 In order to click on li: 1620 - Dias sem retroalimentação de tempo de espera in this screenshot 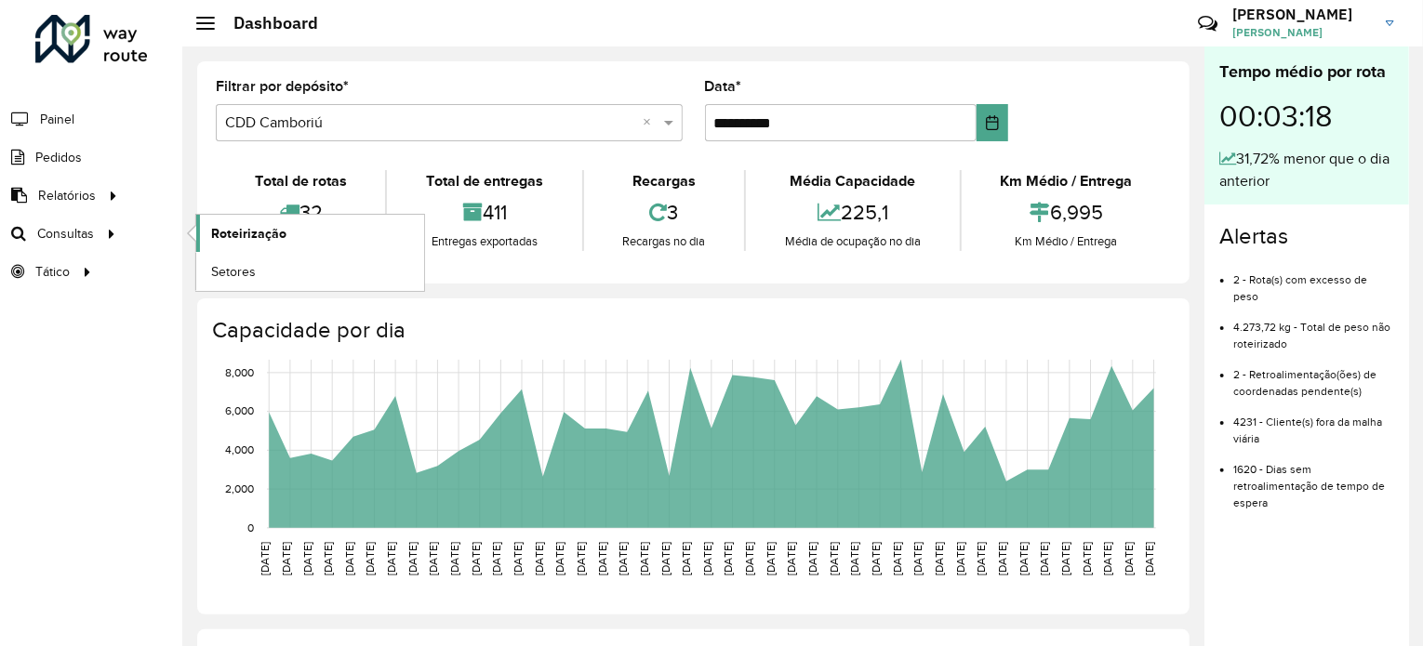, I will do `click(1313, 479)`.